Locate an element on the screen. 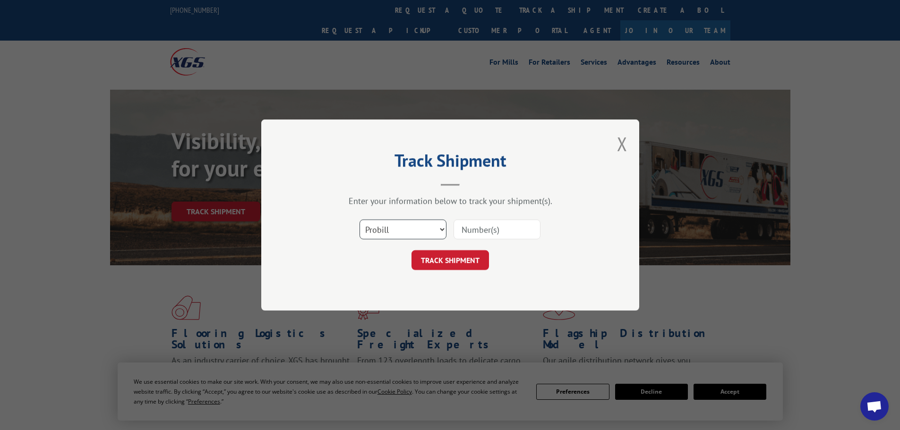  h2: Track Shipment is located at coordinates (450, 163).